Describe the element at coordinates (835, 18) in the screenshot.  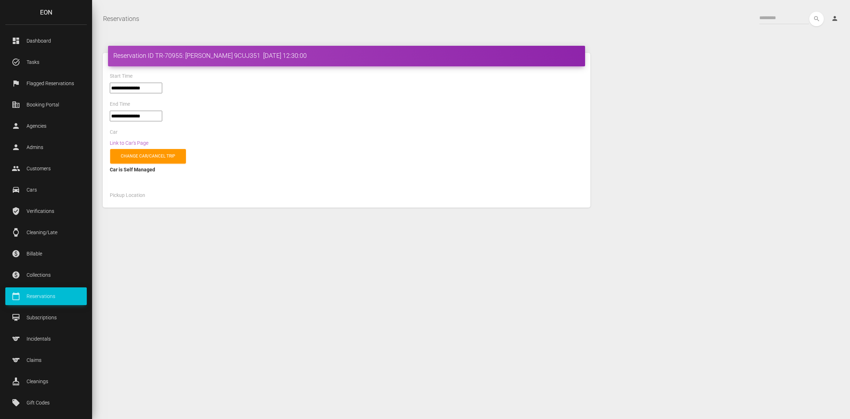
I see `i: person` at that location.